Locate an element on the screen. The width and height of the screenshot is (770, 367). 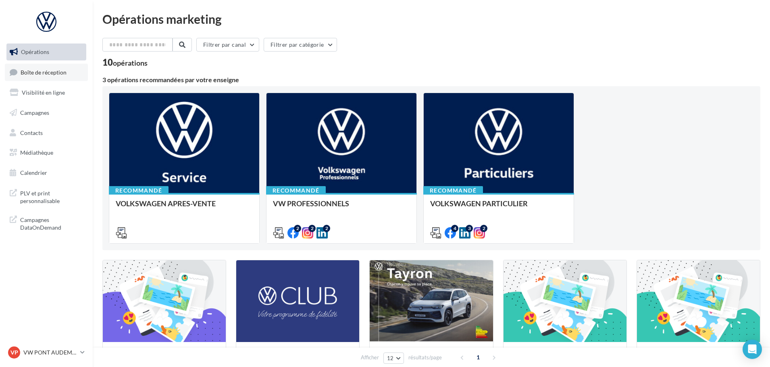
a: Campagnes DataOnDemand is located at coordinates (46, 223).